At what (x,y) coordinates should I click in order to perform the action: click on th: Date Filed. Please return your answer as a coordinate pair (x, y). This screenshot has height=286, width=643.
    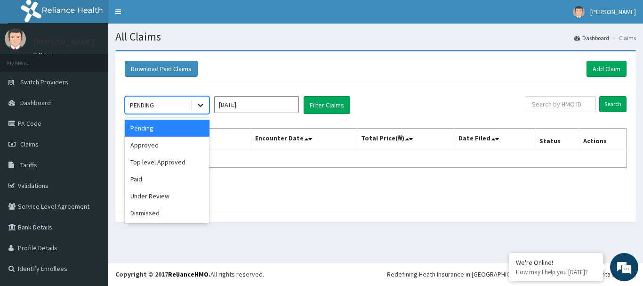
    Looking at the image, I should click on (496, 139).